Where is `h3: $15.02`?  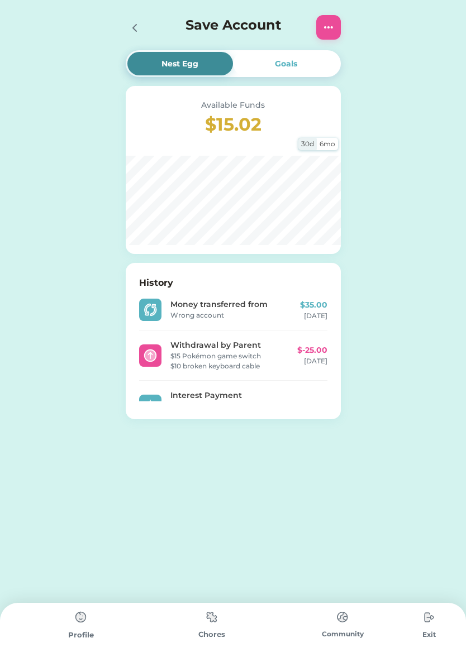
h3: $15.02 is located at coordinates (233, 125).